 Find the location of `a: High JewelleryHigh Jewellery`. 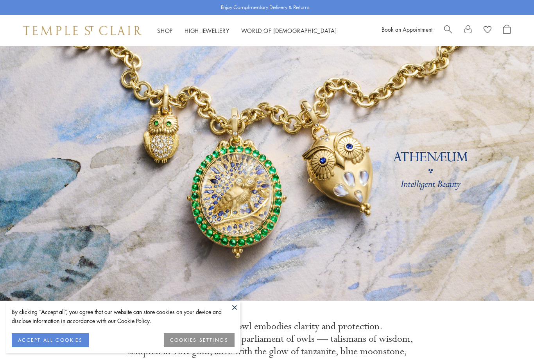

a: High JewelleryHigh Jewellery is located at coordinates (207, 31).